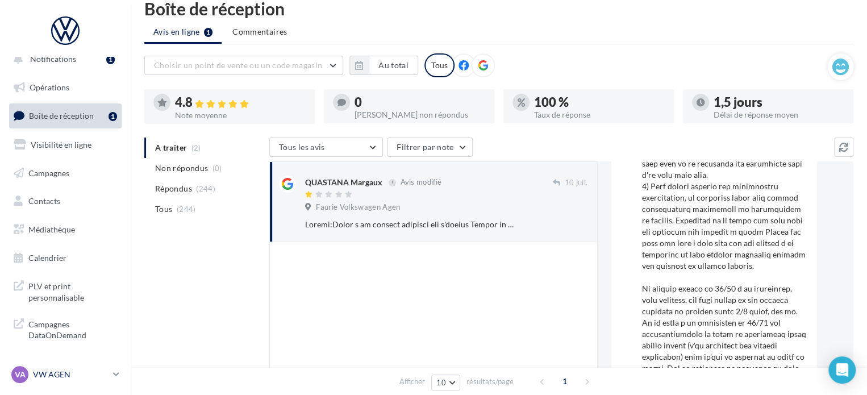  I want to click on div: Taux de réponse, so click(600, 115).